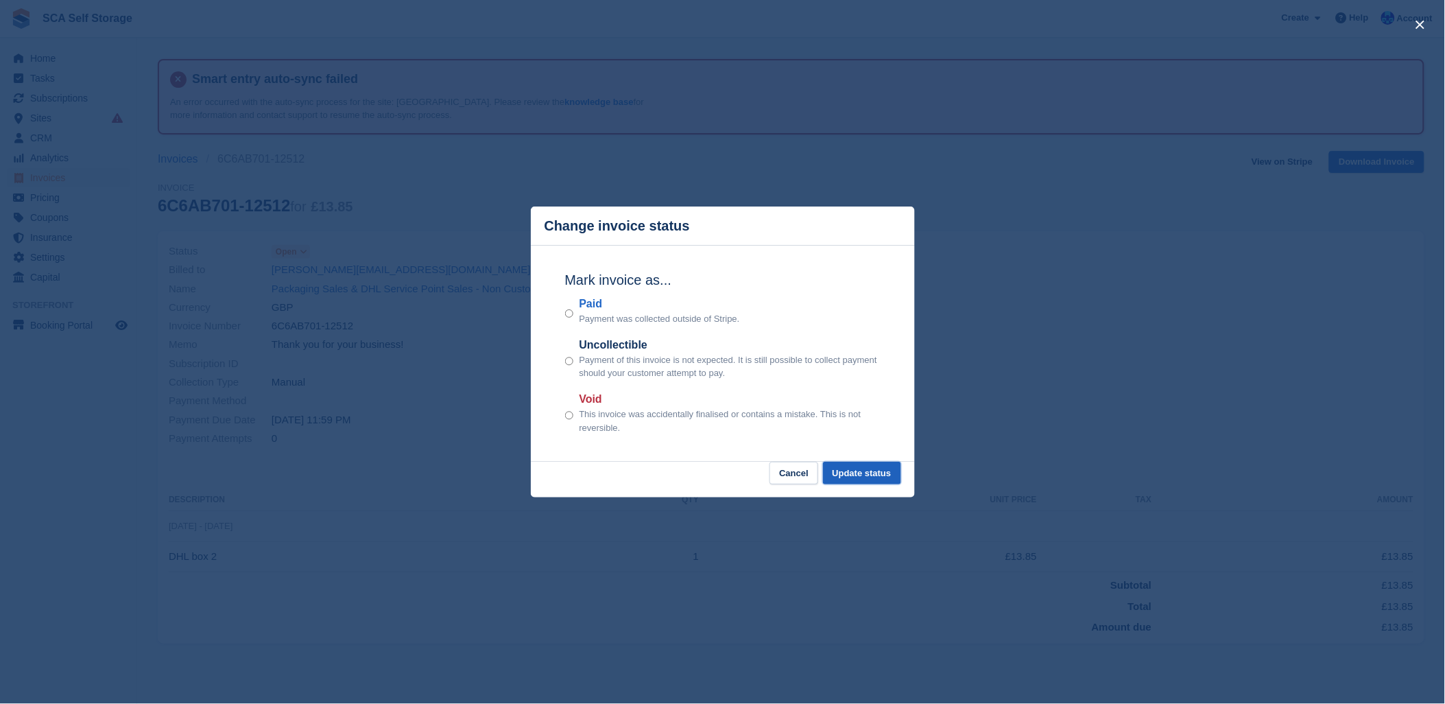  What do you see at coordinates (729, 345) in the screenshot?
I see `label: Uncollectible` at bounding box center [729, 345].